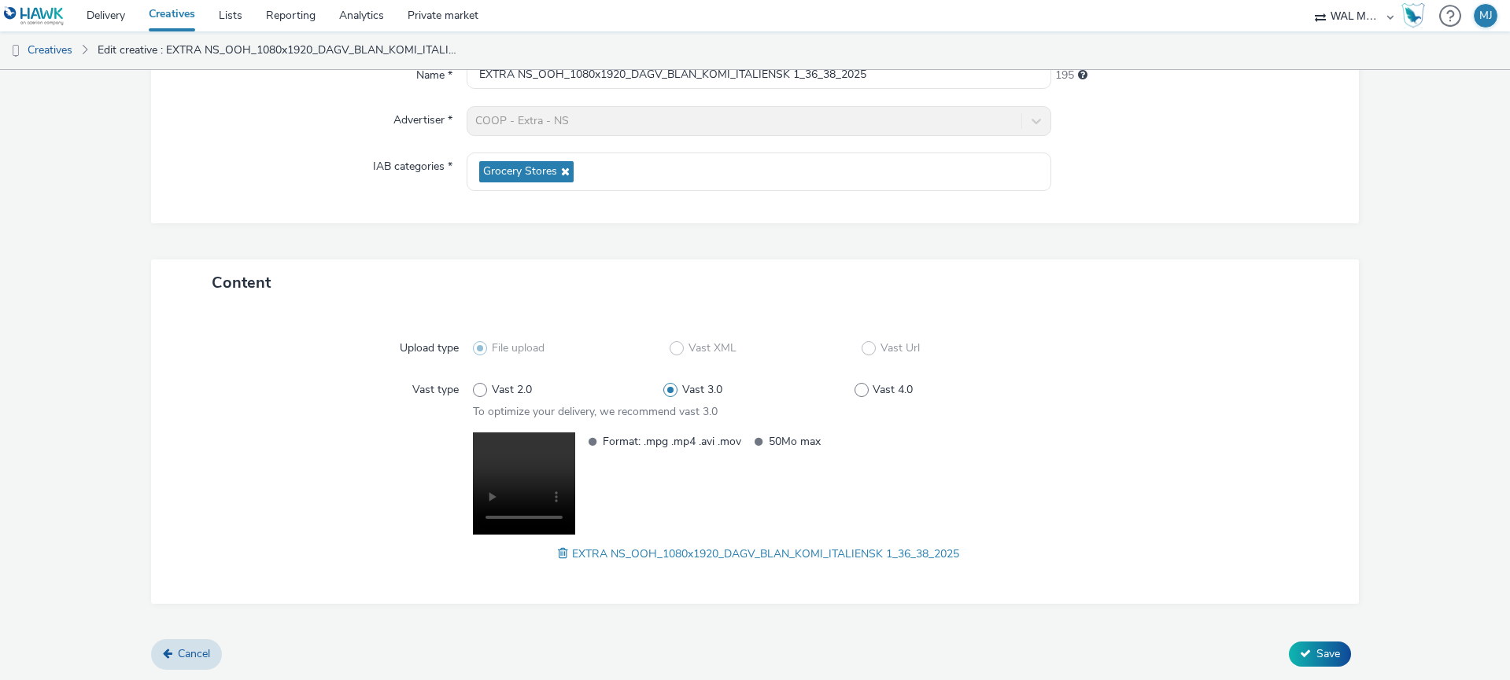  What do you see at coordinates (892, 390) in the screenshot?
I see `span: Vast 4.0` at bounding box center [892, 390].